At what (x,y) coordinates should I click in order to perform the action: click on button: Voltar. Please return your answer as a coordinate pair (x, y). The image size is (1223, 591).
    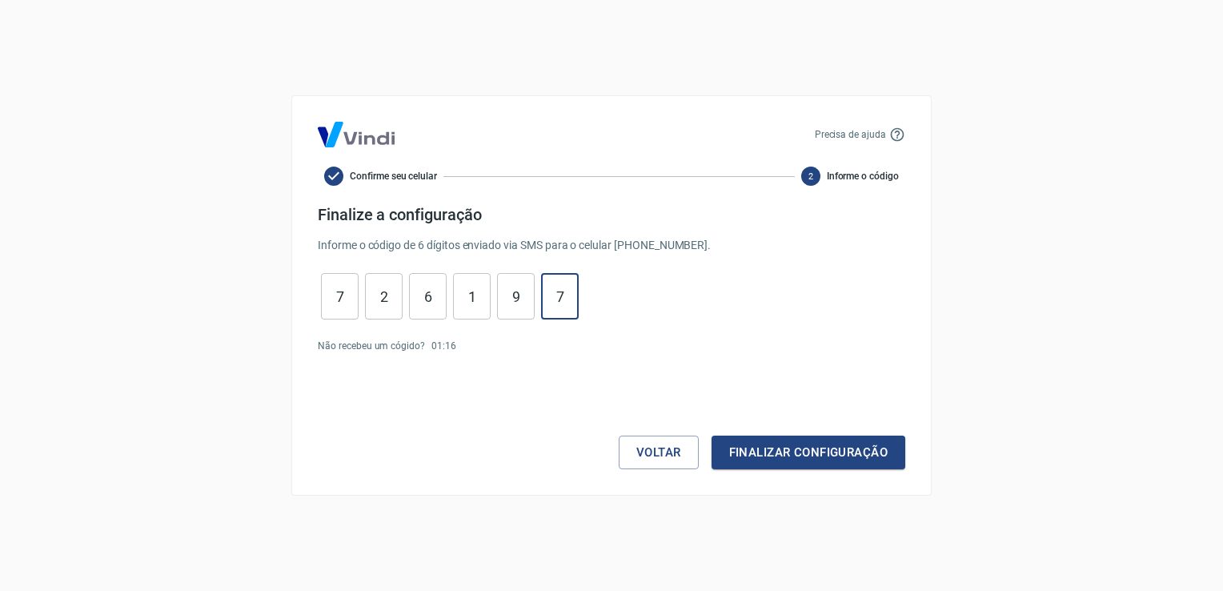
    Looking at the image, I should click on (659, 452).